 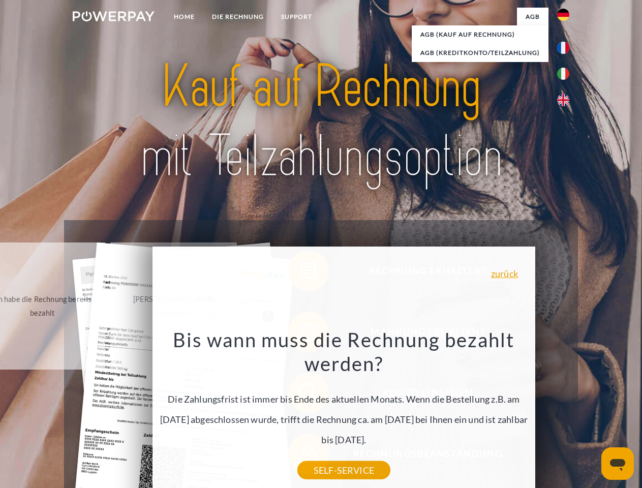 I want to click on a: AGB (Kreditkonto/Teilzahlung), so click(x=480, y=53).